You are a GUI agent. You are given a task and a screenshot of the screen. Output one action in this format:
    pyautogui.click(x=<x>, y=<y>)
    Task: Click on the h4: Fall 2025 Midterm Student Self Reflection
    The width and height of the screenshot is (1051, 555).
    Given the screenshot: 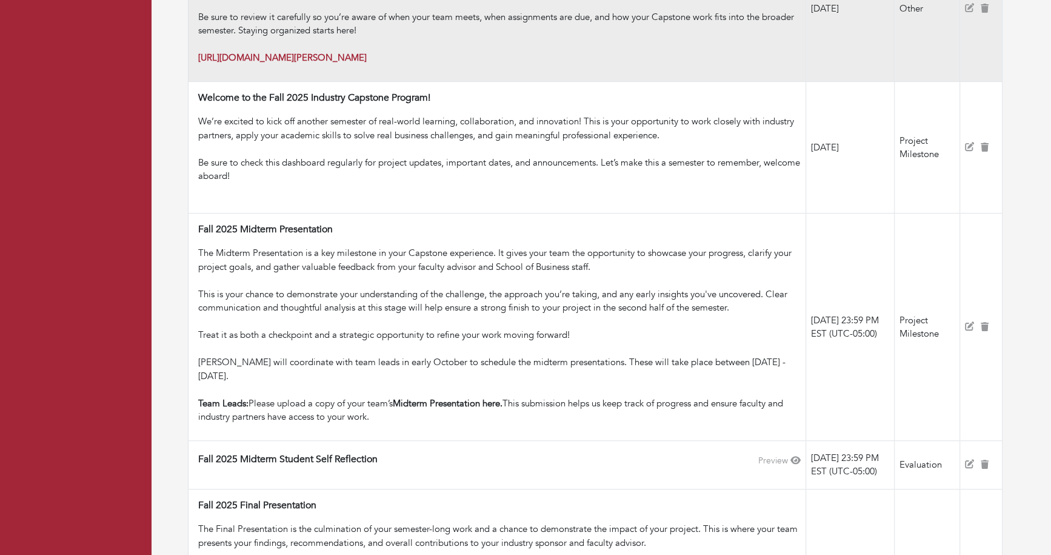 What is the action you would take?
    pyautogui.click(x=288, y=459)
    